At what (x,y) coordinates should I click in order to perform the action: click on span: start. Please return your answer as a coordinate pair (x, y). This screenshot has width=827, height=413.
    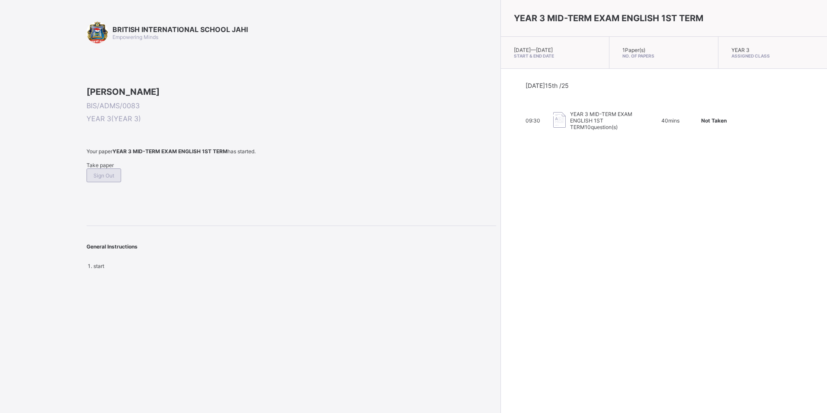
    Looking at the image, I should click on (99, 266).